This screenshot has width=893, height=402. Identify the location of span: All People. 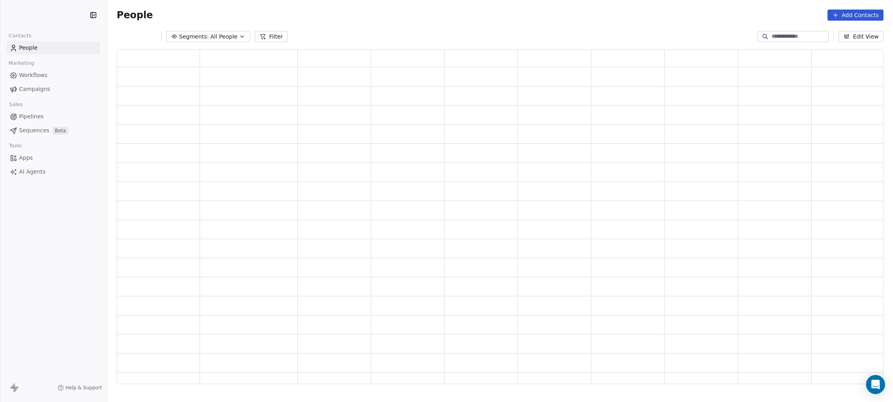
(224, 37).